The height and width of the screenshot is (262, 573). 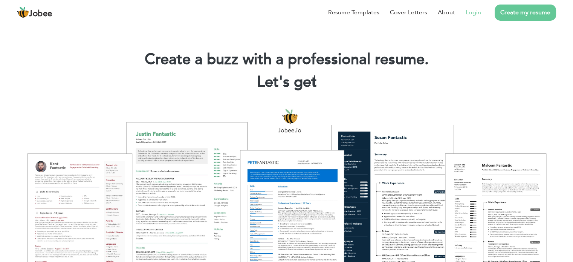 What do you see at coordinates (525, 12) in the screenshot?
I see `a: Create my resume` at bounding box center [525, 12].